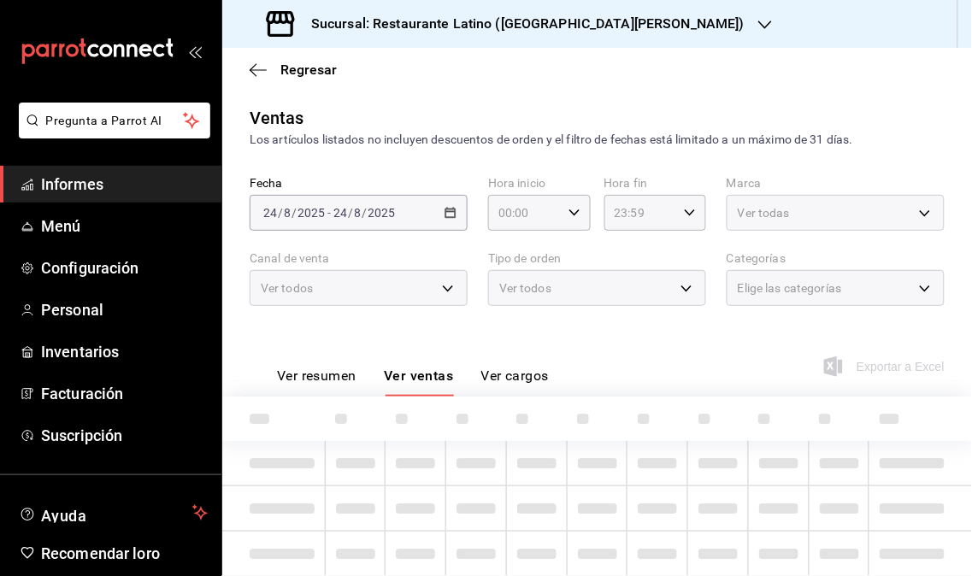 The height and width of the screenshot is (576, 972). I want to click on button: Pregunta a Parrot AI, so click(115, 121).